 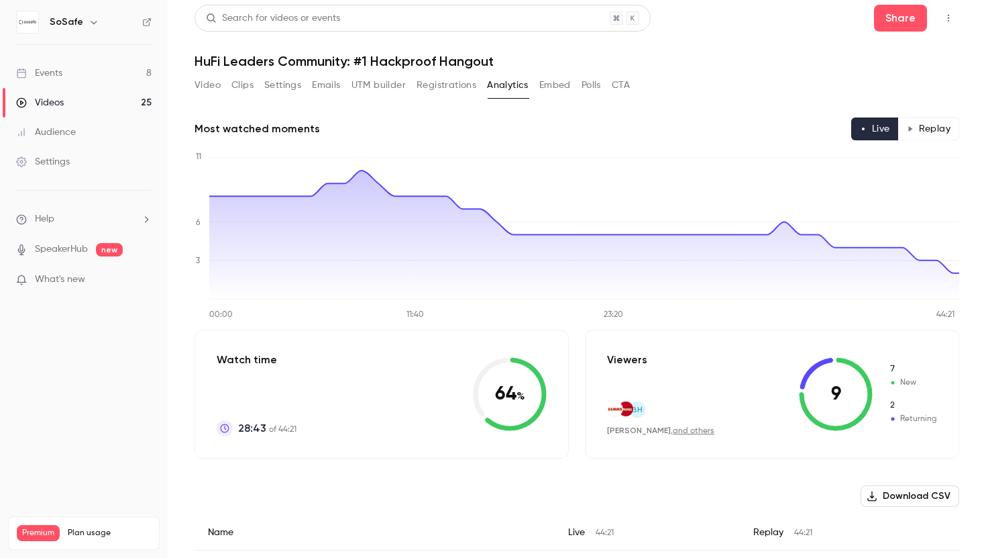 I want to click on button: Download CSV, so click(x=910, y=496).